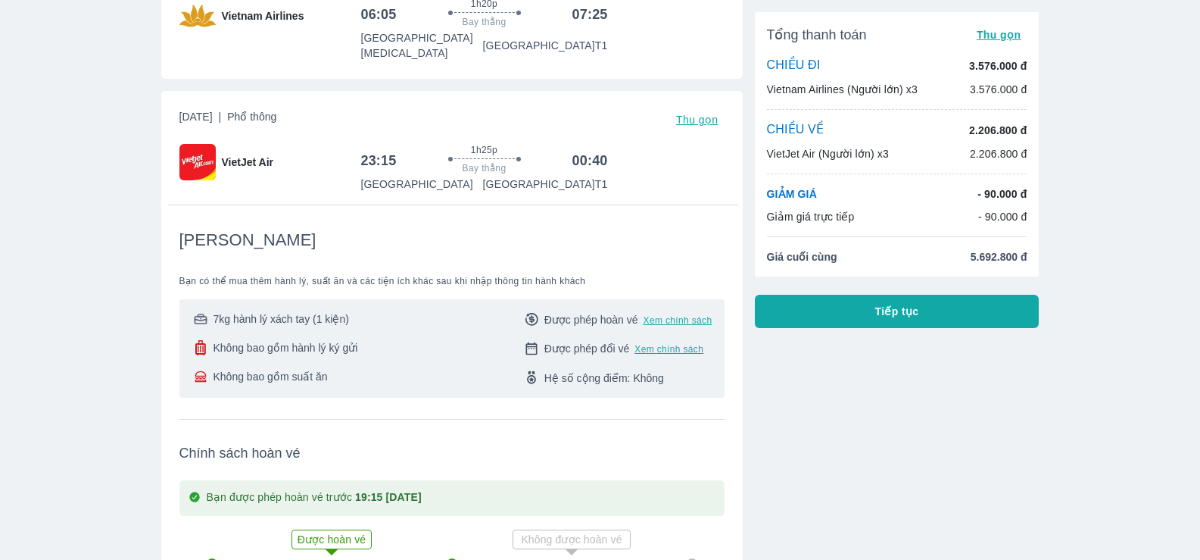 The width and height of the screenshot is (1200, 560). I want to click on p: VietJet Air (Người lớn) x3, so click(828, 154).